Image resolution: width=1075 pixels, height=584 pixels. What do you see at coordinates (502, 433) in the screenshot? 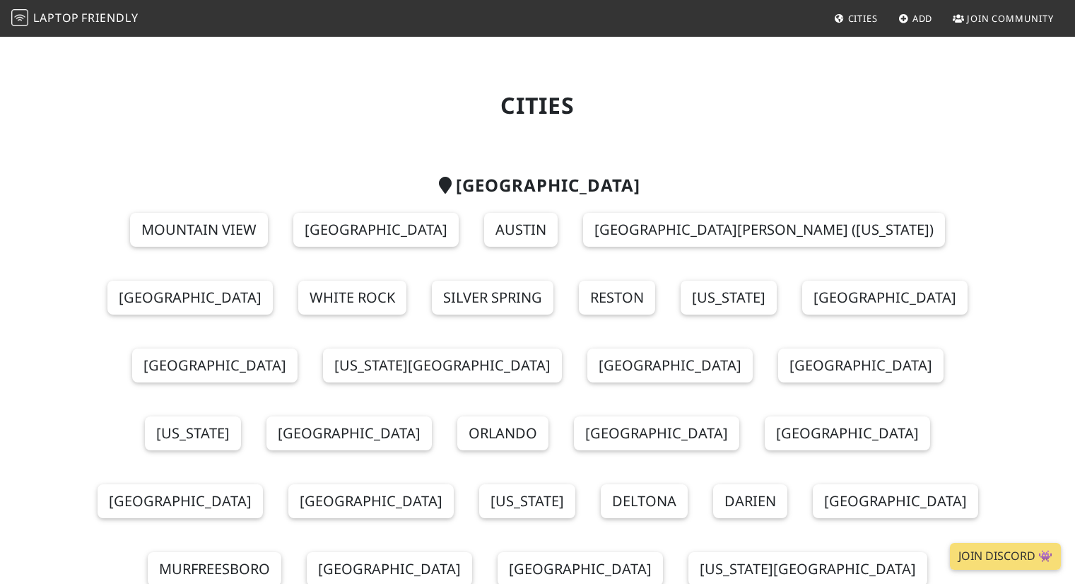
I see `a: Orlando` at bounding box center [502, 433].